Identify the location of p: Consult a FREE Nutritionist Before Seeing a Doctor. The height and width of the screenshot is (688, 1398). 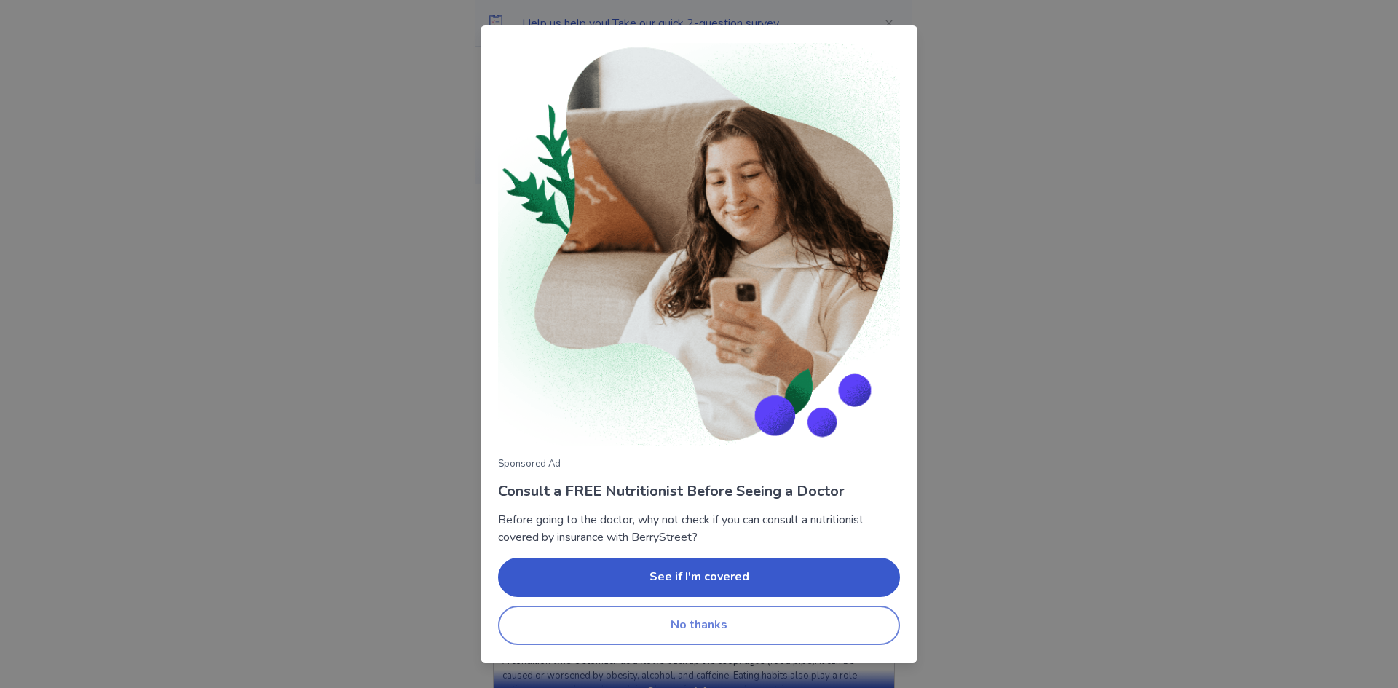
(699, 491).